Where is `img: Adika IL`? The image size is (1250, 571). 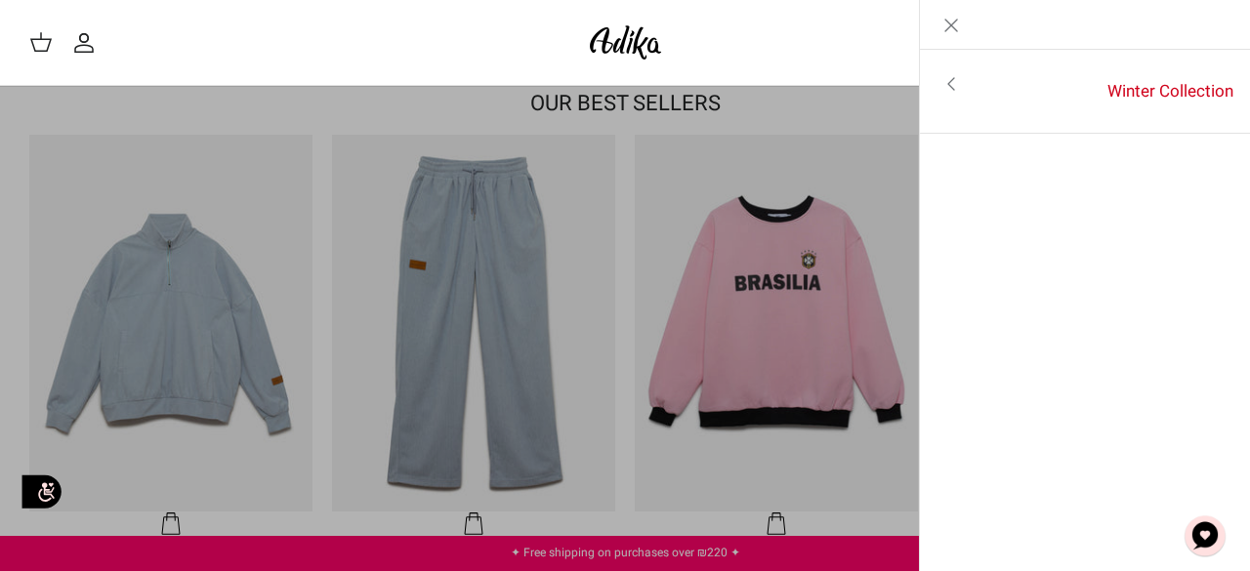
img: Adika IL is located at coordinates (625, 42).